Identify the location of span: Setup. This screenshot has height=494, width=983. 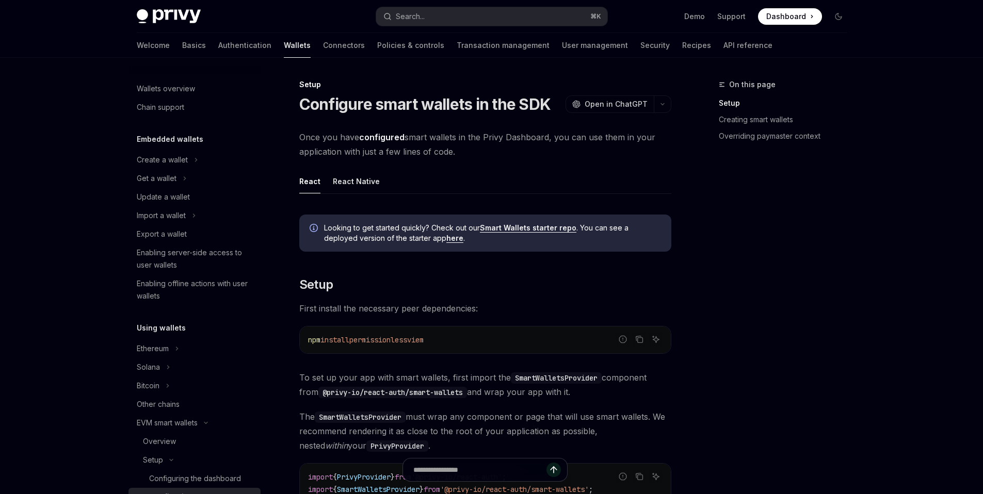
(316, 285).